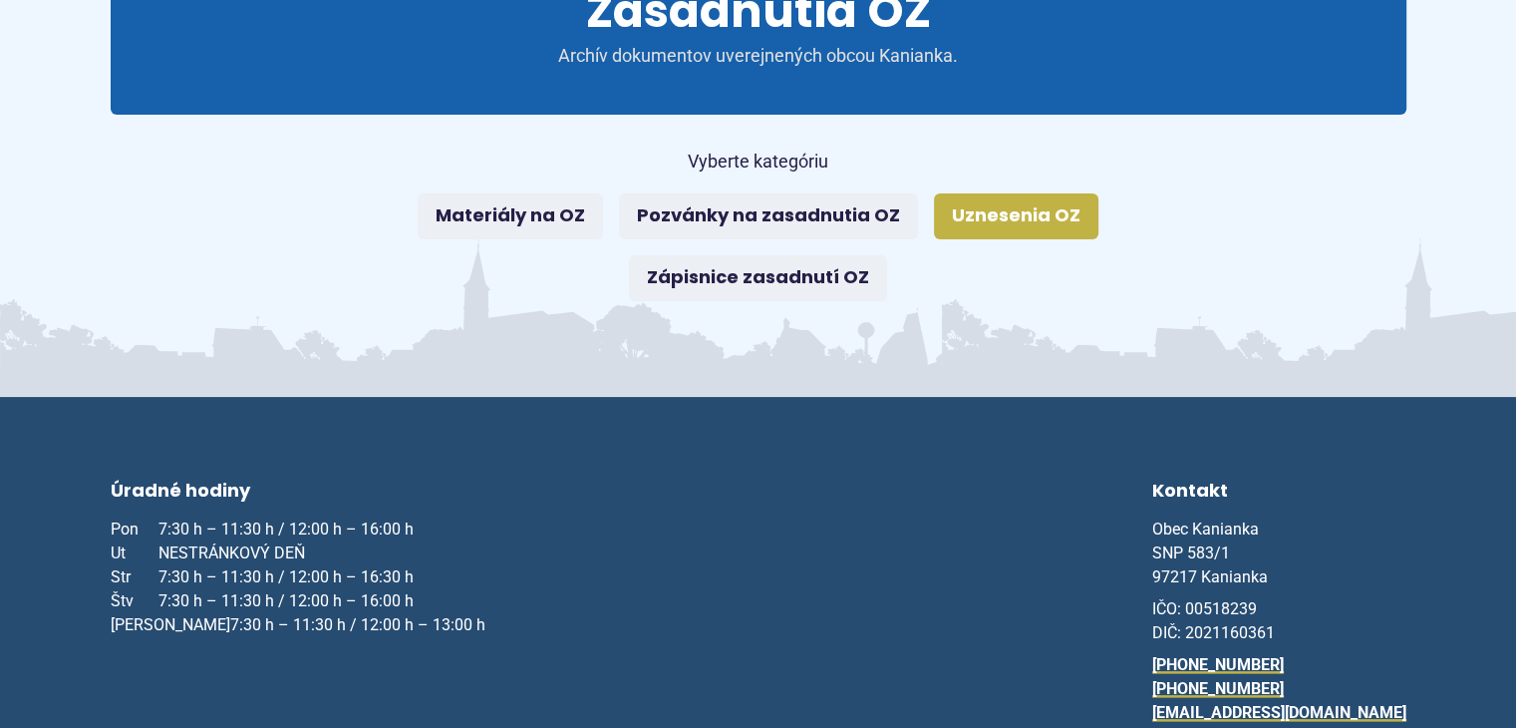  I want to click on h3: Kontakt, so click(1279, 492).